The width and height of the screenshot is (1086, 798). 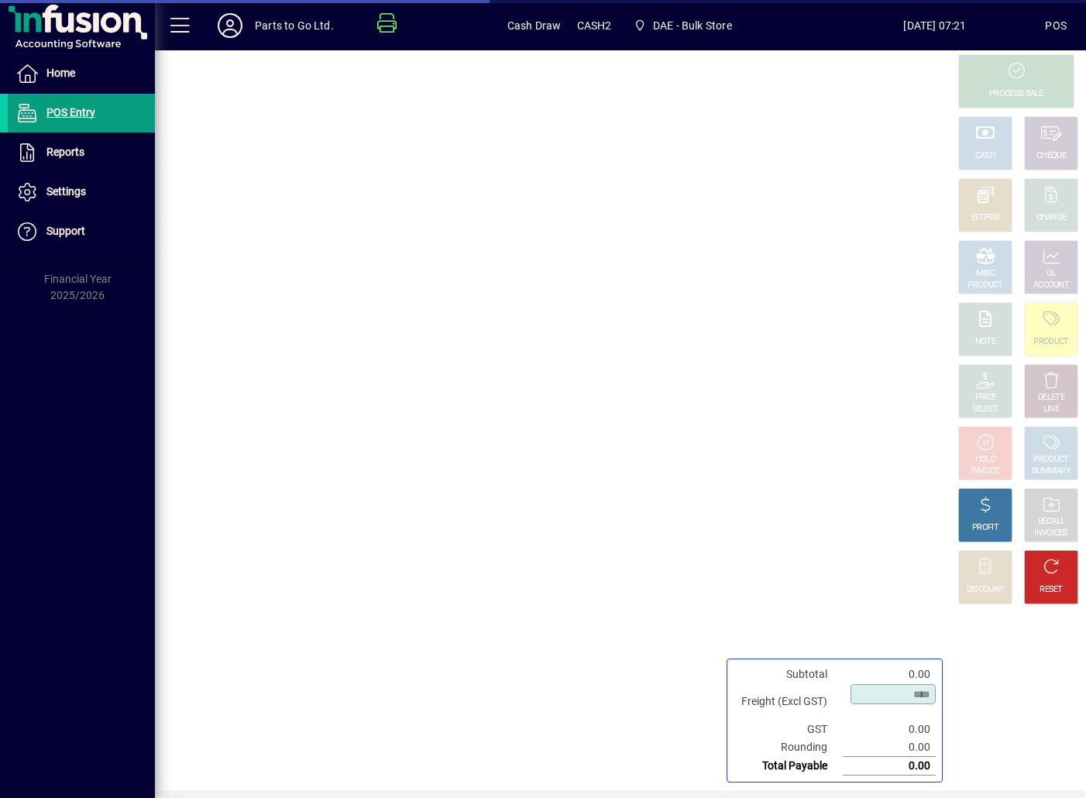 What do you see at coordinates (534, 26) in the screenshot?
I see `span: Cash Draw` at bounding box center [534, 26].